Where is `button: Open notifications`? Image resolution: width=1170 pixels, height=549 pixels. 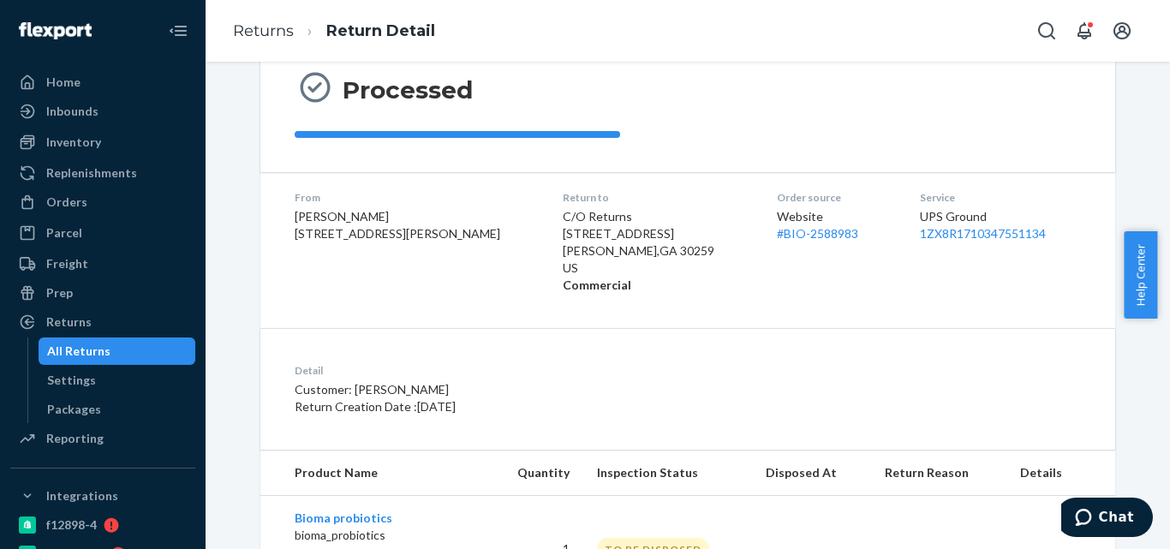
button: Open notifications is located at coordinates (1084, 31).